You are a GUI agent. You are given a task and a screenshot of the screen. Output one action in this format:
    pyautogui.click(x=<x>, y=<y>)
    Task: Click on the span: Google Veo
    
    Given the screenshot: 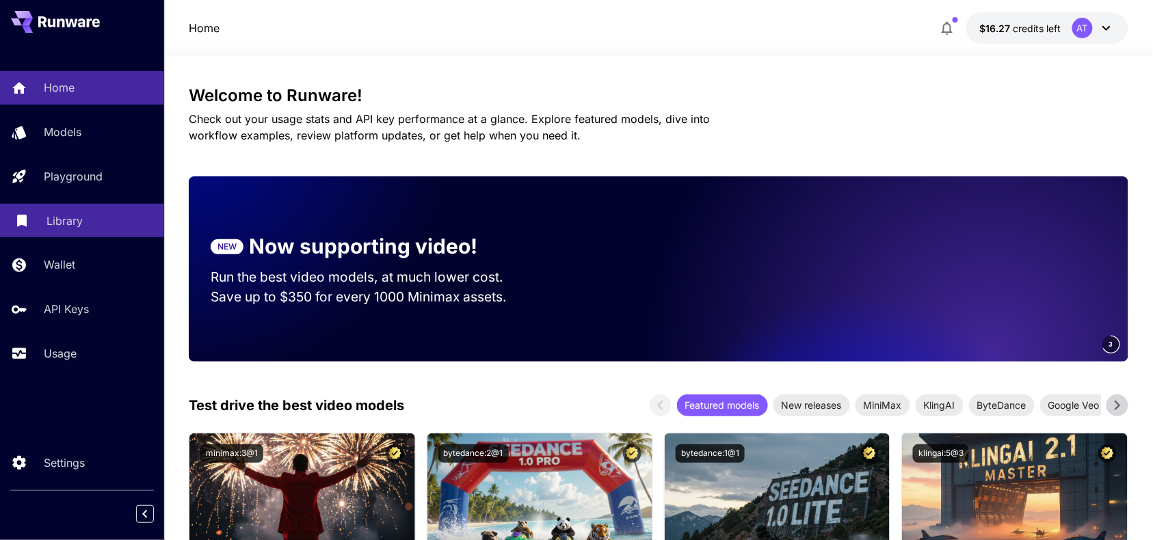 What is the action you would take?
    pyautogui.click(x=1074, y=405)
    